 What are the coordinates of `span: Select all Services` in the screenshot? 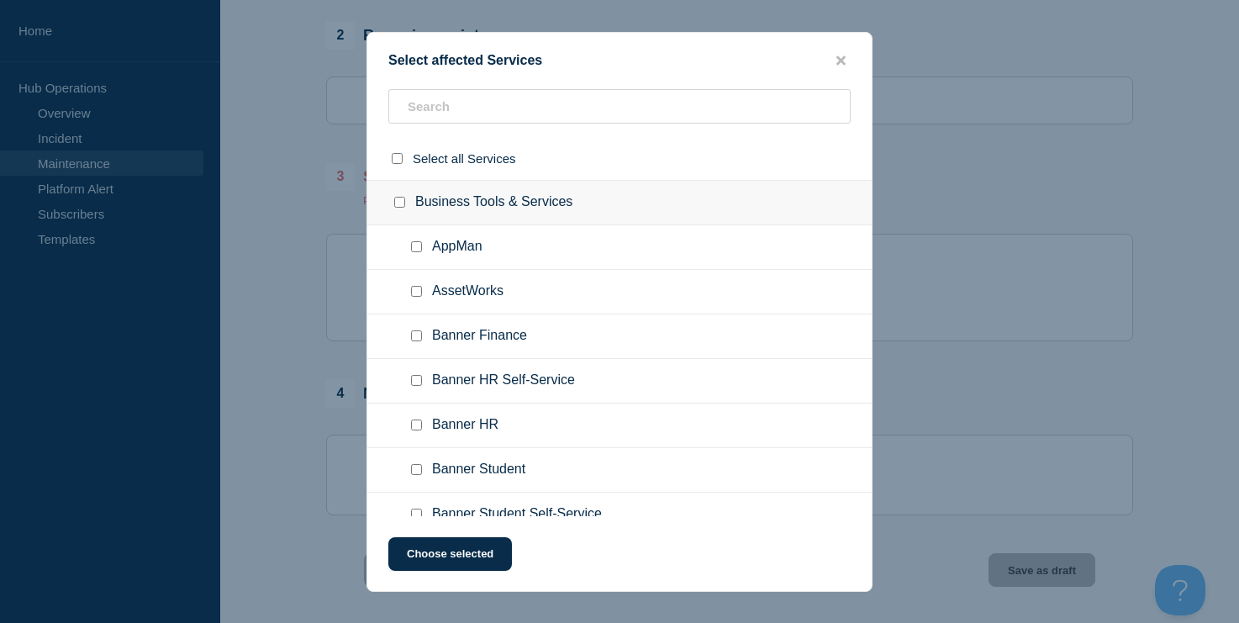 It's located at (464, 158).